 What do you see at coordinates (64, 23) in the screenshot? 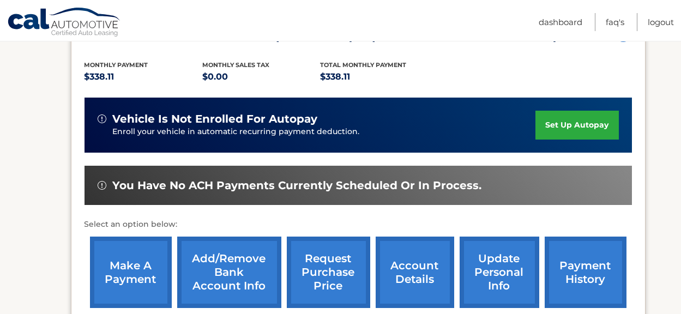
I see `a: Cal Automotive` at bounding box center [64, 23].